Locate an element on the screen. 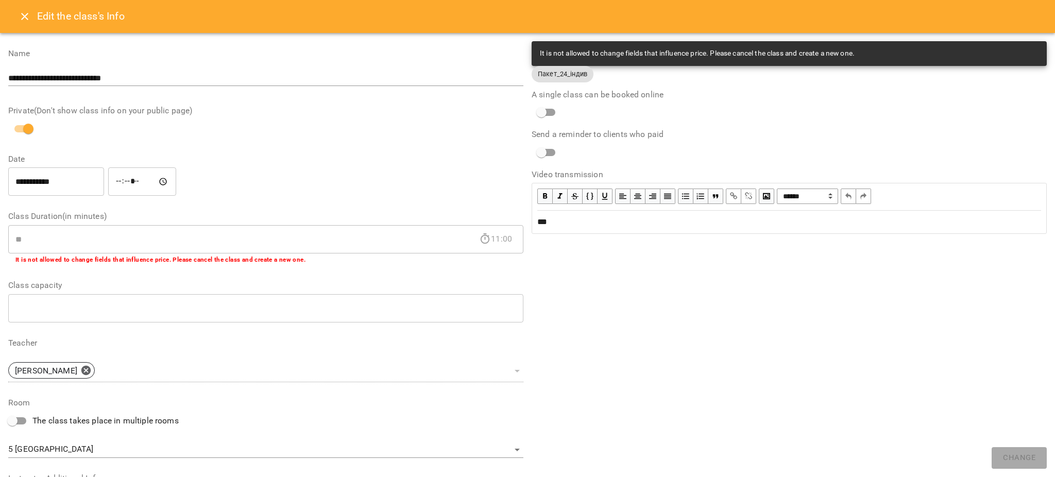 This screenshot has height=477, width=1055. h6: Edit the class's Info is located at coordinates (81, 16).